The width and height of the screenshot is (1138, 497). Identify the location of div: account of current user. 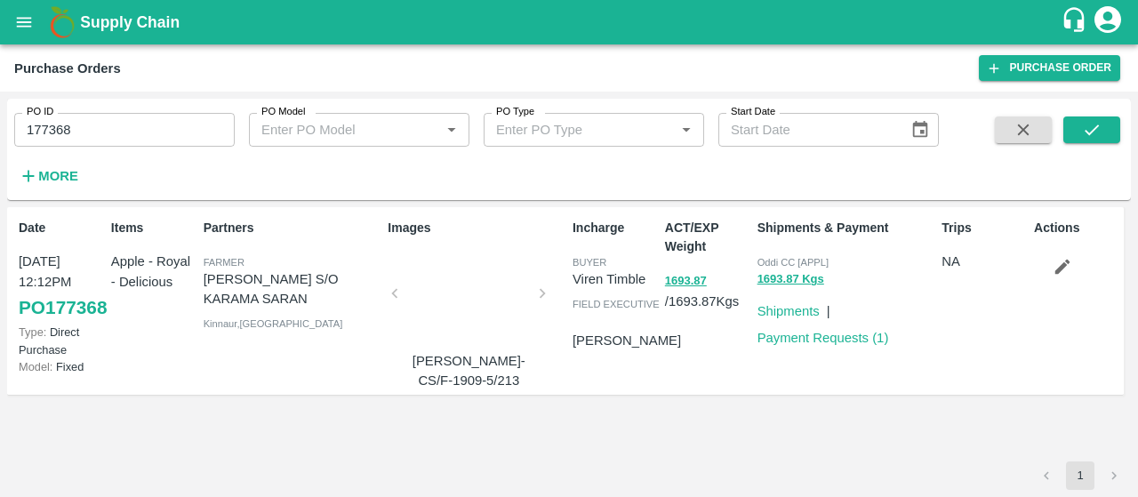
(1107, 22).